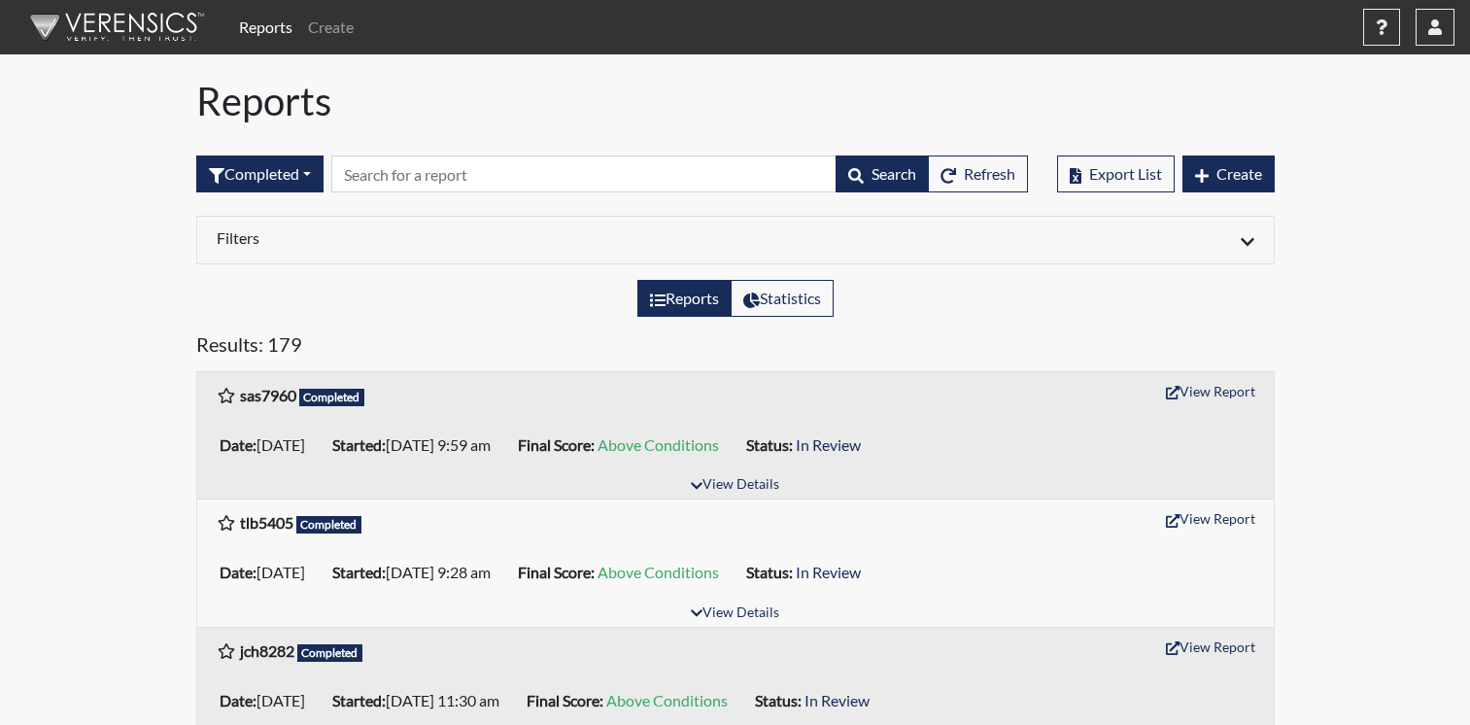  What do you see at coordinates (268, 394) in the screenshot?
I see `b: sas7960` at bounding box center [268, 394].